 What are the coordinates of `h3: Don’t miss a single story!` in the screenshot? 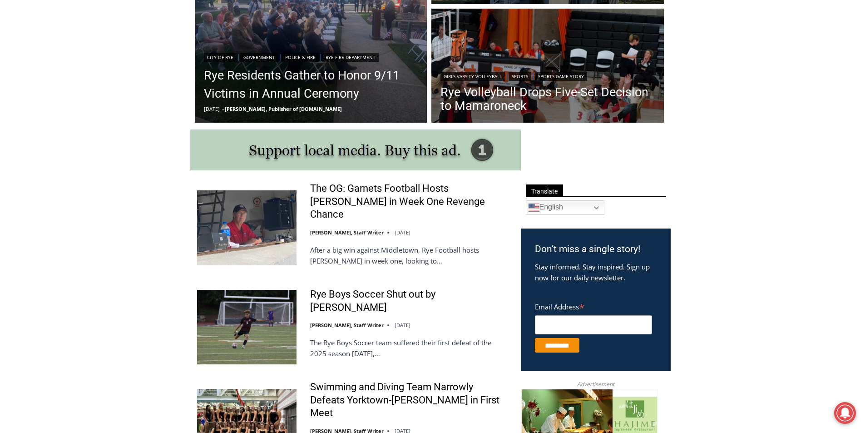 It's located at (596, 249).